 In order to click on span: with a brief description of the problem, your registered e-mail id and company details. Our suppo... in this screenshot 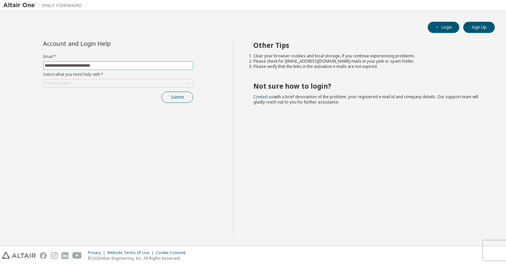, I will do `click(366, 99)`.